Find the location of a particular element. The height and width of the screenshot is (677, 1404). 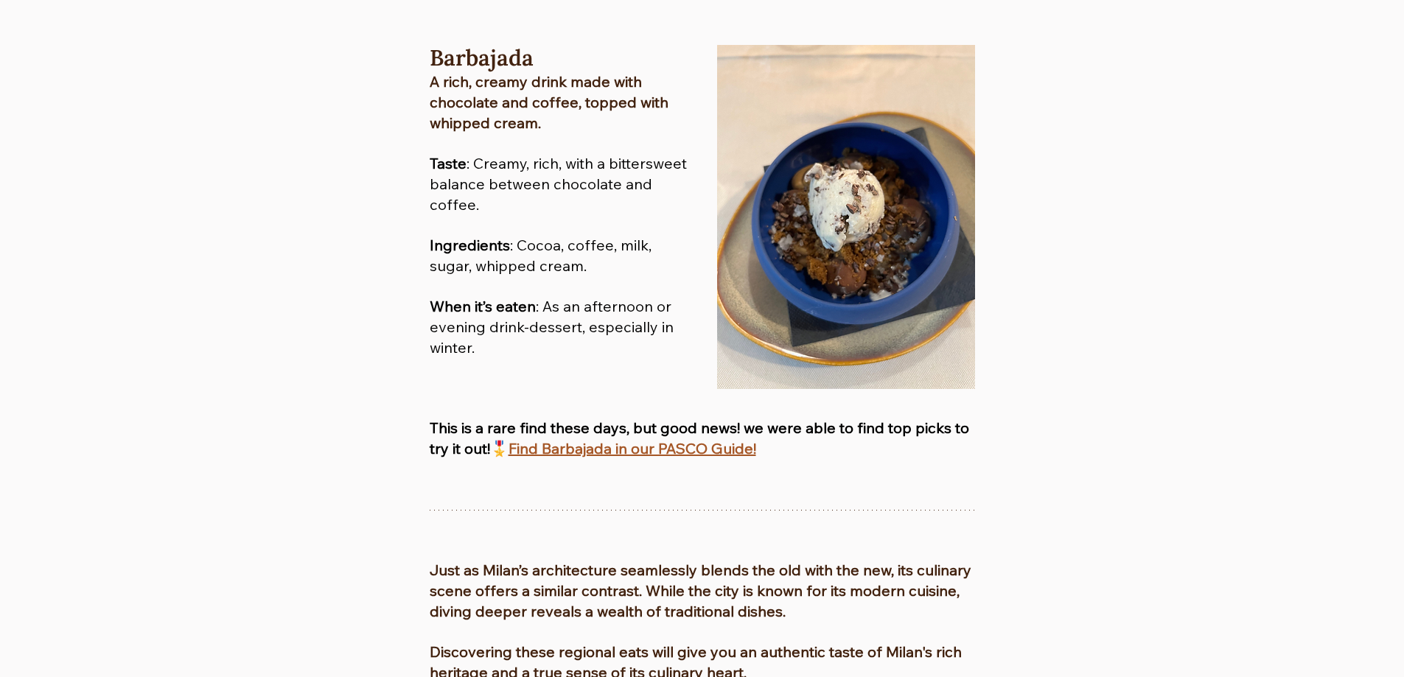

span: Just as Milan’s architecture seamlessly blends the old with the new, its culinary scene offers a ... is located at coordinates (703, 590).